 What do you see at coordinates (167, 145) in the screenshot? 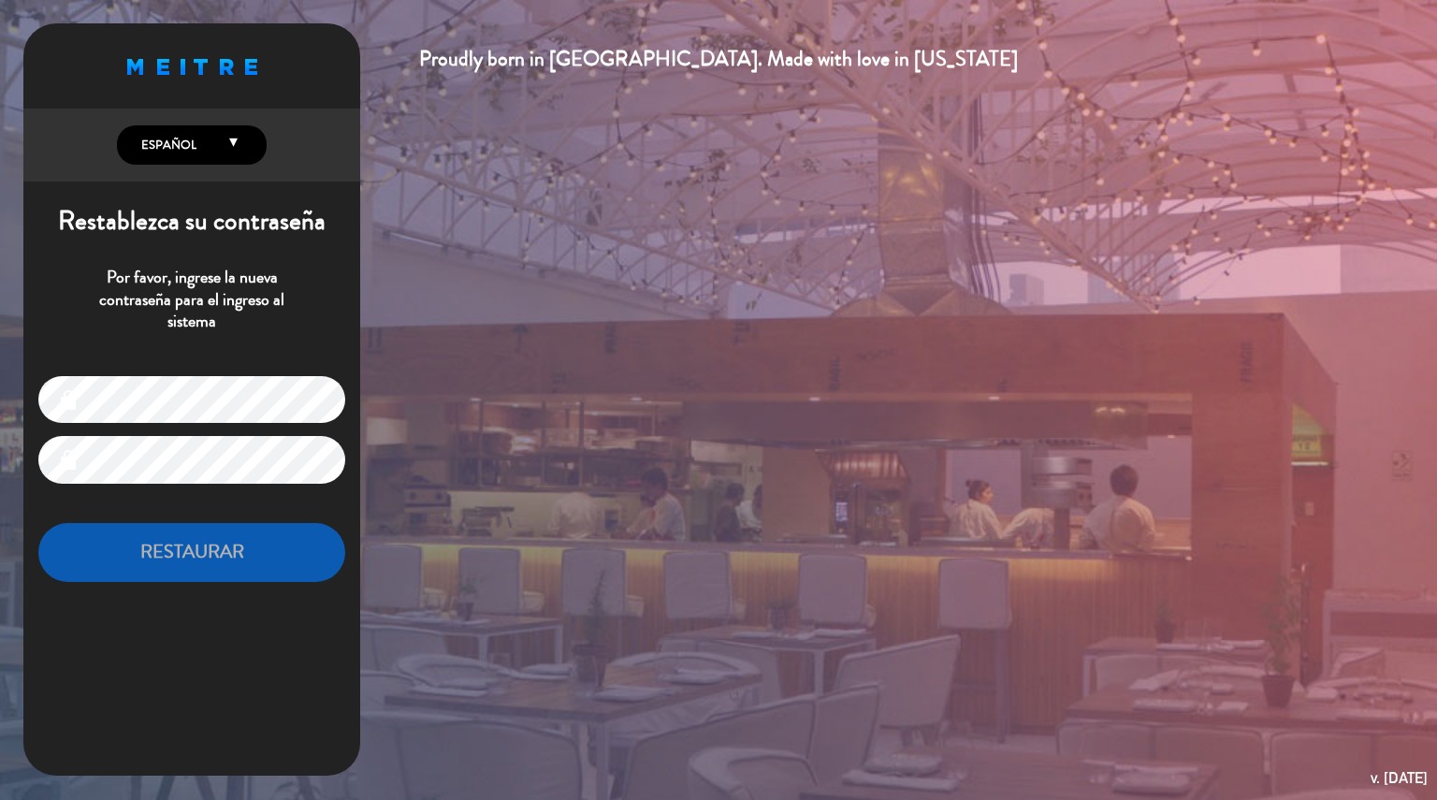
I see `span: Español` at bounding box center [167, 145].